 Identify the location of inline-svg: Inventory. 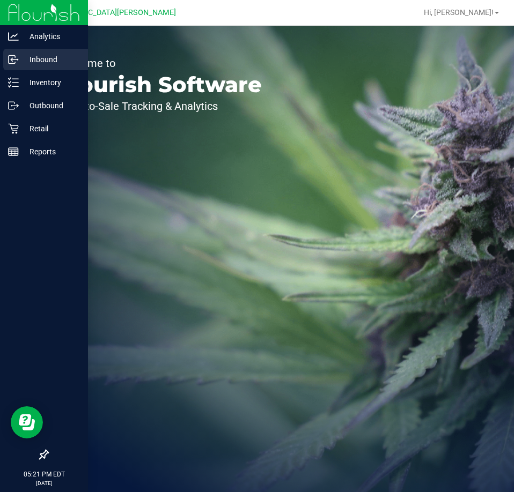
(13, 83).